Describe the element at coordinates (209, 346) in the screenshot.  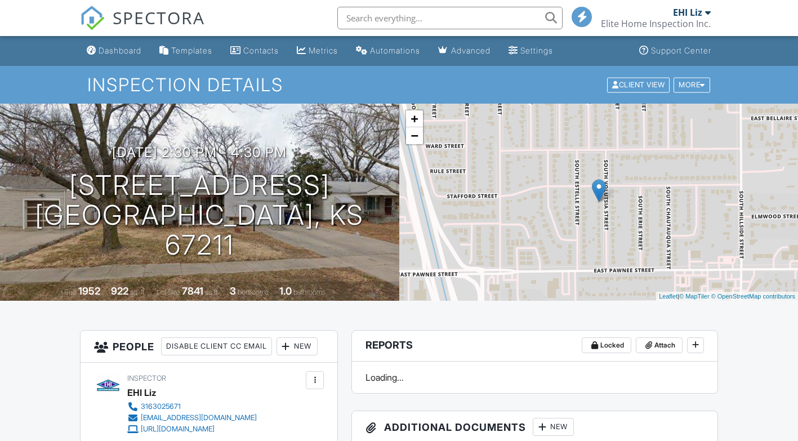
I see `h3: People` at that location.